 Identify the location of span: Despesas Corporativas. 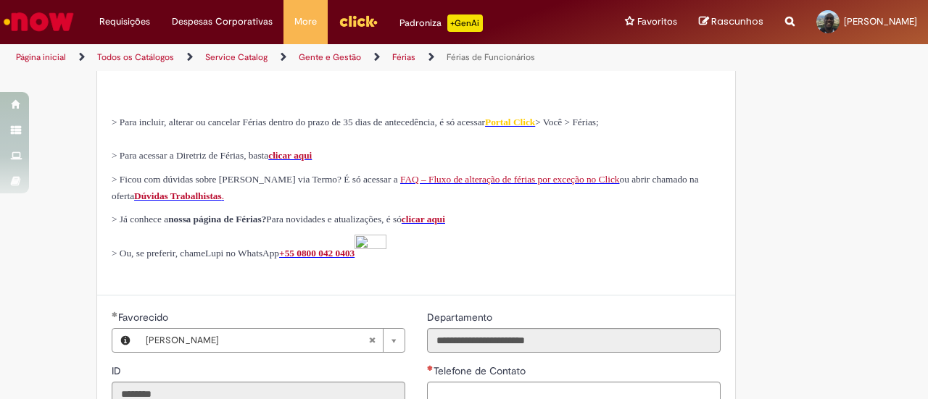
(222, 22).